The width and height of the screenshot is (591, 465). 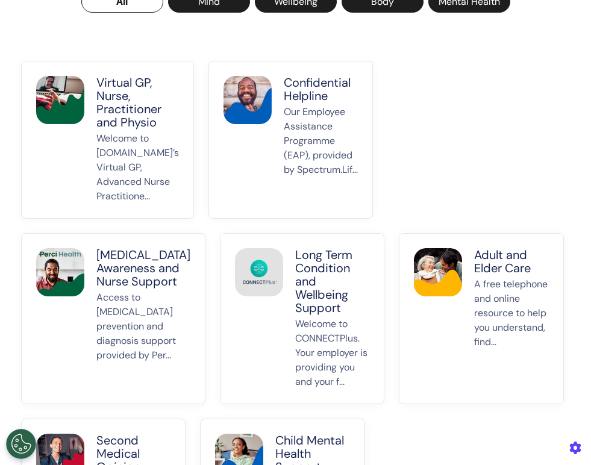 I want to click on p: Virtual GP, Nurse, Practitioner and Physio, so click(x=137, y=102).